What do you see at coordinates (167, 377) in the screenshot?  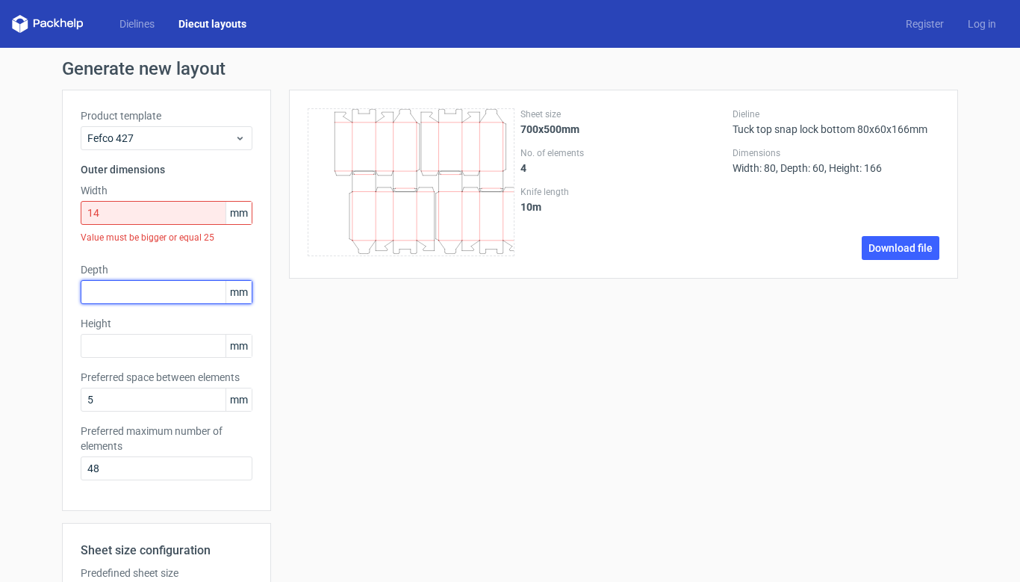 I see `label: Preferred space between elements` at bounding box center [167, 377].